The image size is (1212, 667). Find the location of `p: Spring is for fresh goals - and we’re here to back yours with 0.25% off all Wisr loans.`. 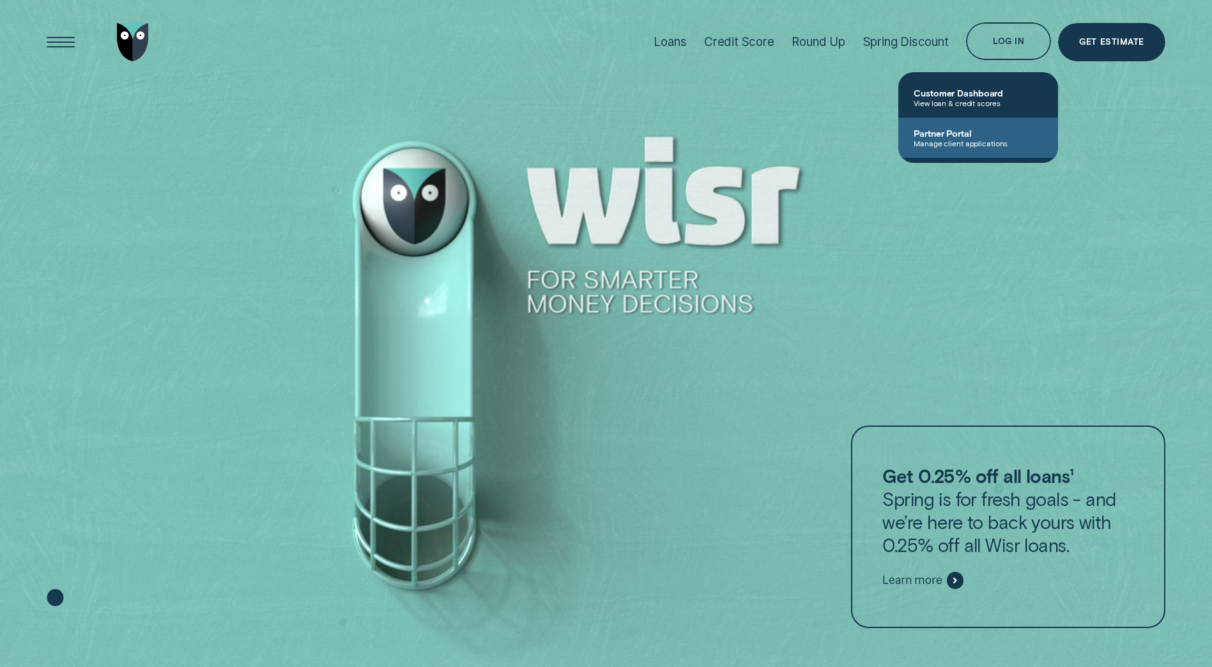

p: Spring is for fresh goals - and we’re here to back yours with 0.25% off all Wisr loans. is located at coordinates (1008, 511).